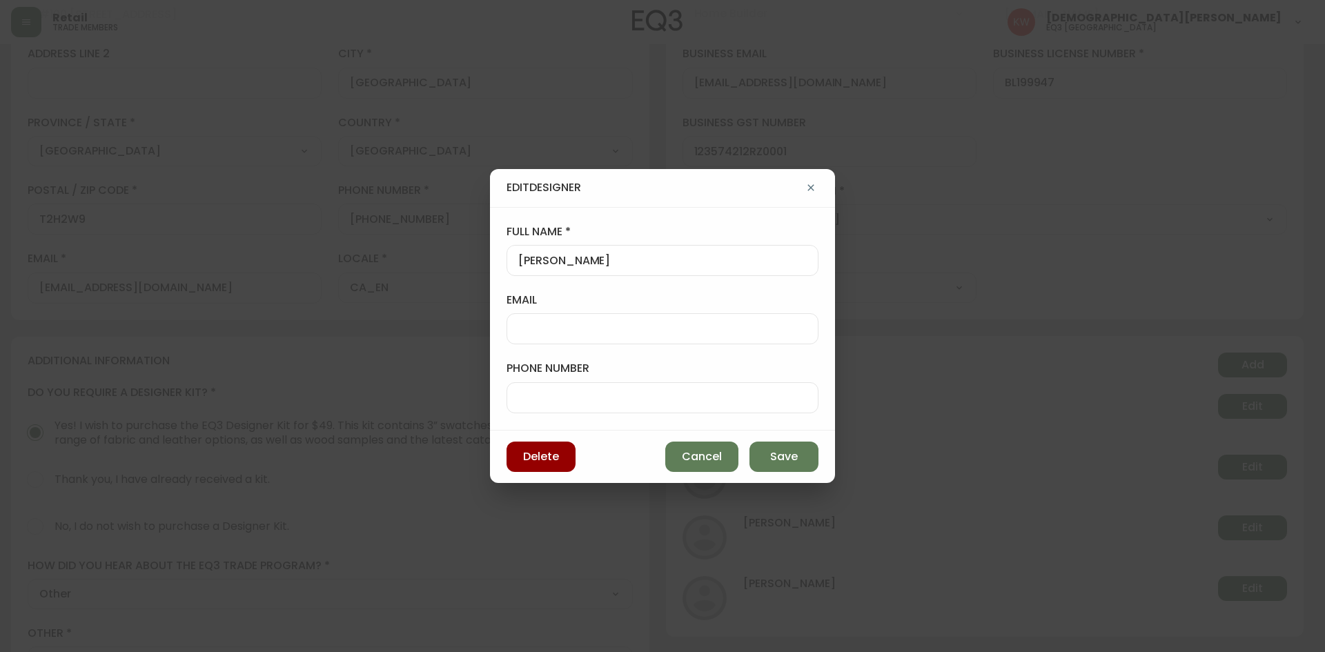 The width and height of the screenshot is (1325, 652). I want to click on label: phone number, so click(663, 369).